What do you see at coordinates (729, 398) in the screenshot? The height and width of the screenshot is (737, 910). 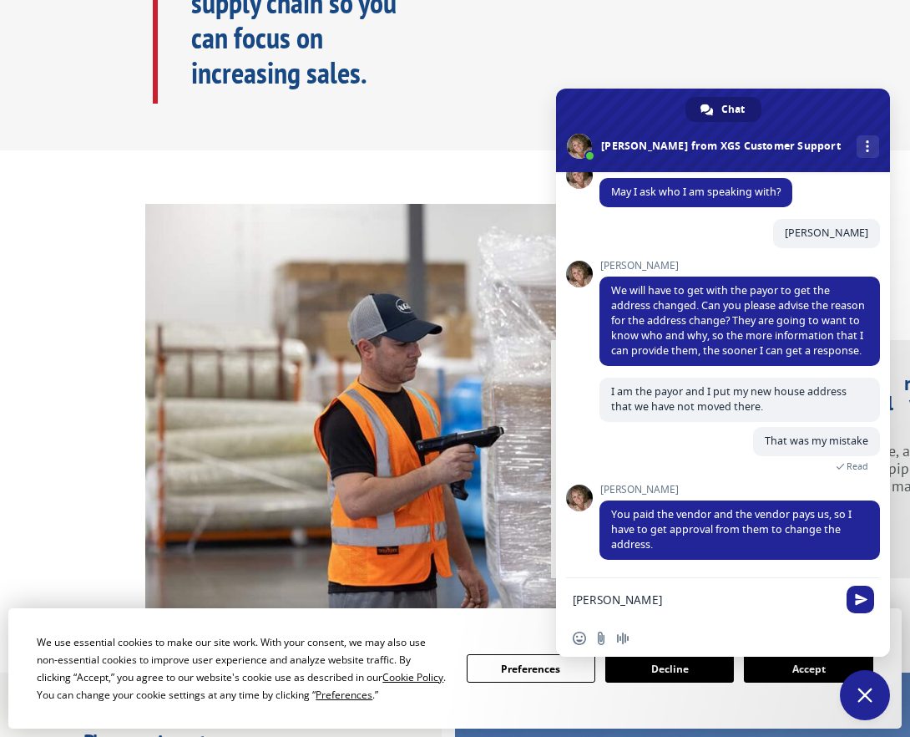 I see `span: I am the payor and I put my new house address that we have not moved there.` at bounding box center [729, 398].